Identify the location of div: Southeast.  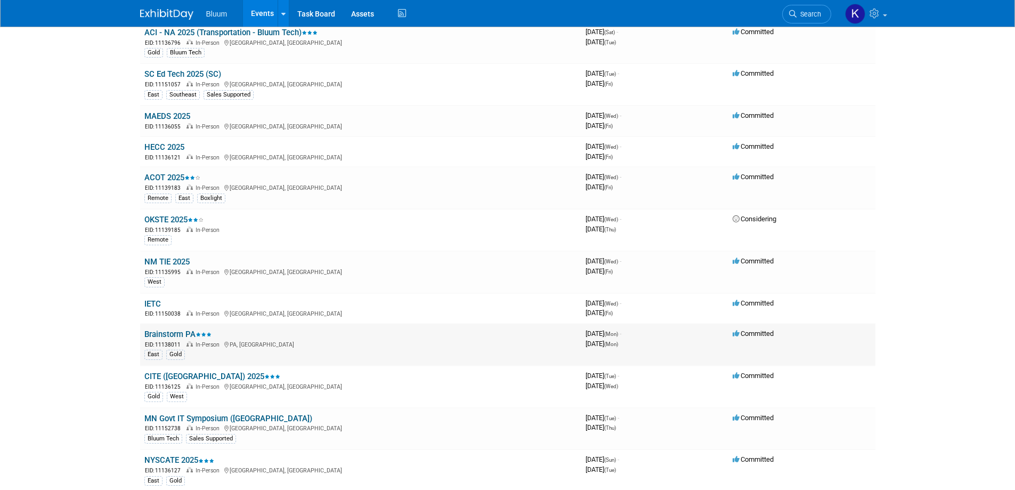
(183, 95).